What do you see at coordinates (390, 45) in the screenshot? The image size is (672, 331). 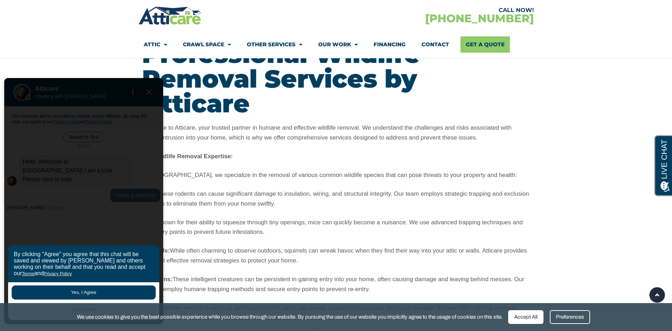 I see `a: Financing` at bounding box center [390, 45].